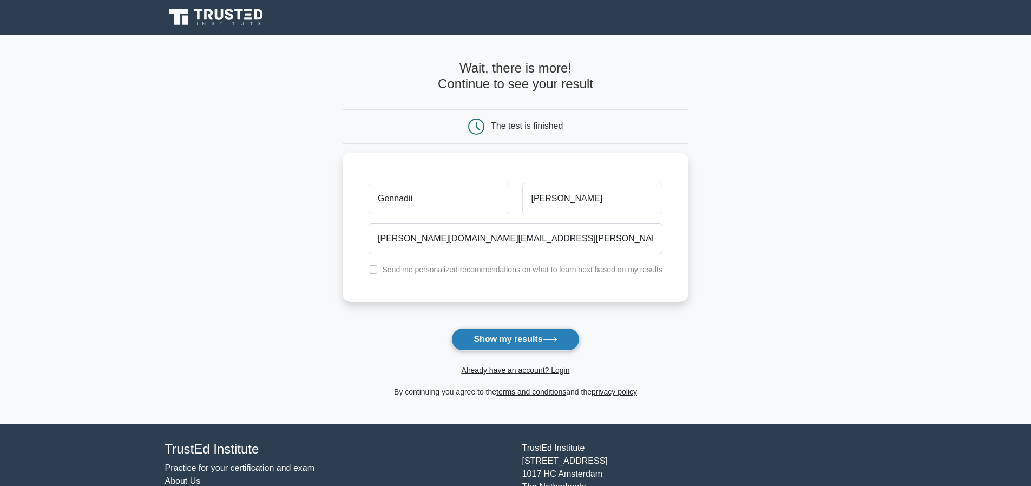 This screenshot has width=1031, height=486. Describe the element at coordinates (527, 126) in the screenshot. I see `div: The test is finished` at that location.